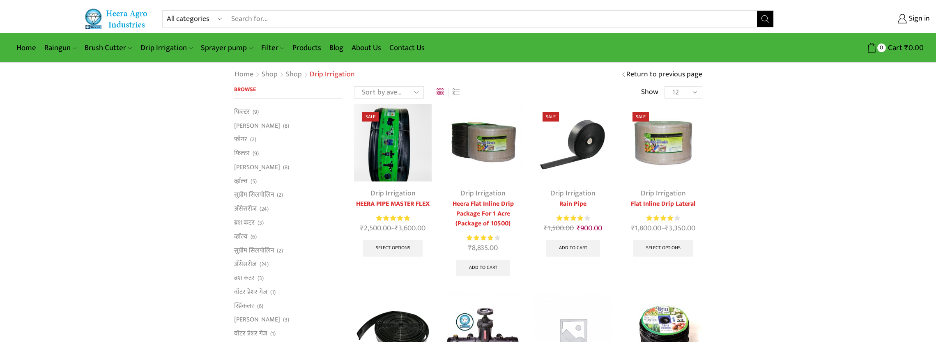  Describe the element at coordinates (336, 48) in the screenshot. I see `a: Blog` at that location.